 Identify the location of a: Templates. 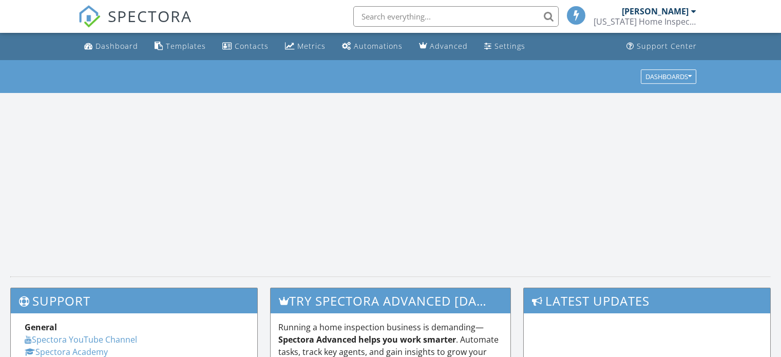
(180, 46).